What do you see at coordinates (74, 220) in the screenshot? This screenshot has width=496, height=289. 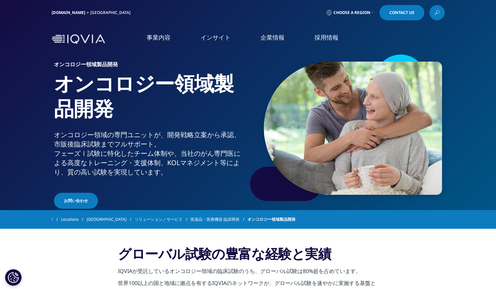 I see `a: Locations` at bounding box center [74, 220].